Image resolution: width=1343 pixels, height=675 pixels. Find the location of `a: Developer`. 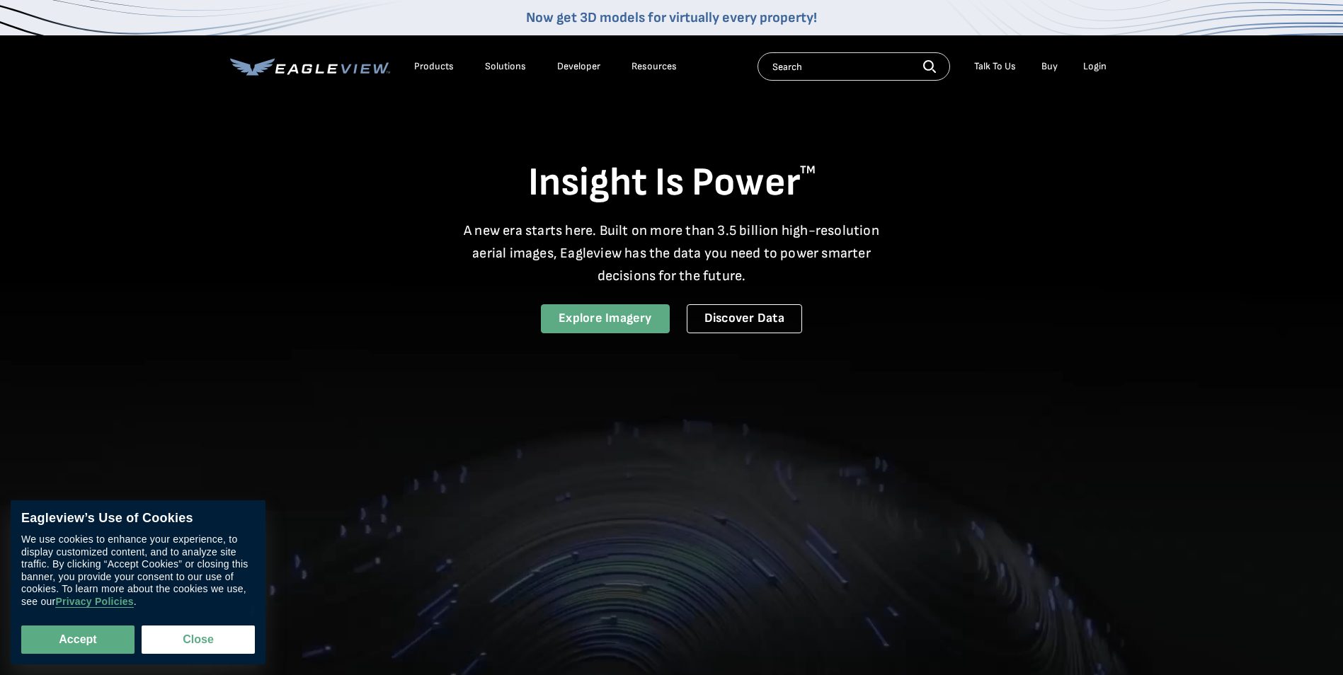

a: Developer is located at coordinates (578, 67).